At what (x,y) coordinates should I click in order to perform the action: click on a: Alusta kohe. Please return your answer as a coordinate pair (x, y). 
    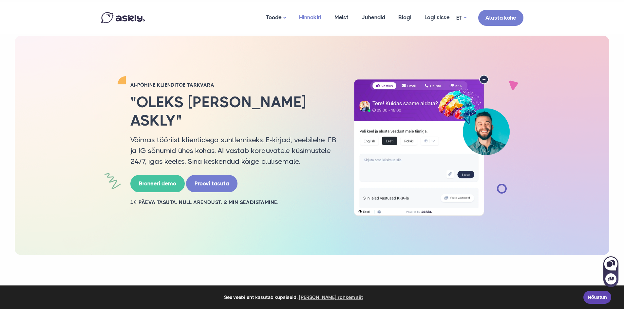
    Looking at the image, I should click on (501, 18).